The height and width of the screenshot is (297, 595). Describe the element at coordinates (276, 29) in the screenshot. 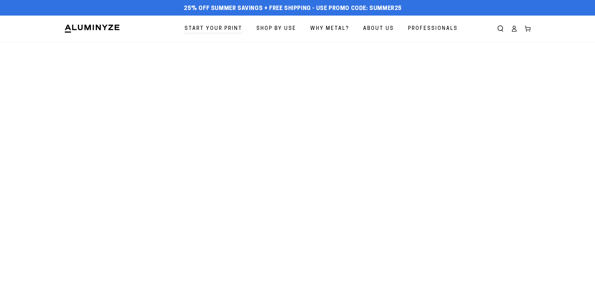

I see `span: Shop By Use` at that location.